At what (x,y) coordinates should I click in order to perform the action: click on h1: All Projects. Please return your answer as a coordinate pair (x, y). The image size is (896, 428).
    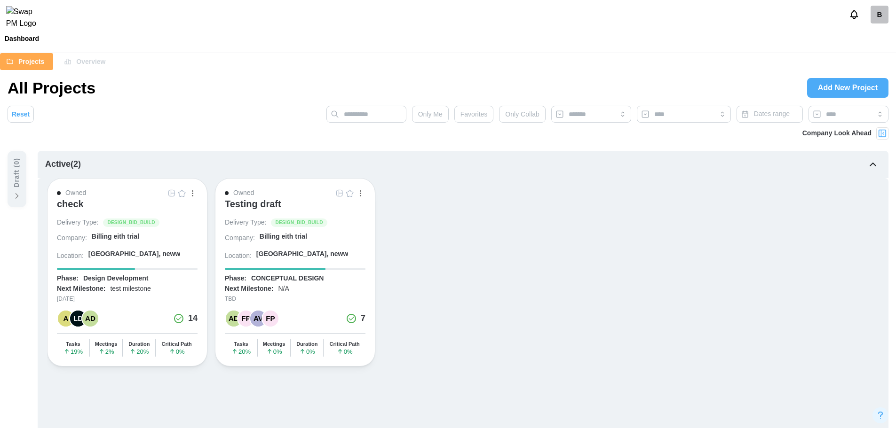
    Looking at the image, I should click on (51, 88).